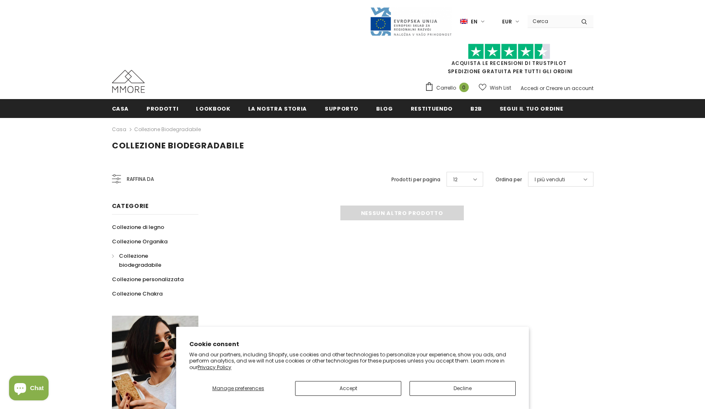  I want to click on a: Prodotti, so click(162, 108).